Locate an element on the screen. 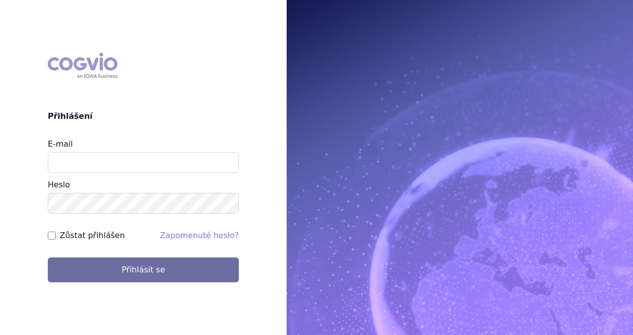 The image size is (633, 335). label: E-mail is located at coordinates (60, 144).